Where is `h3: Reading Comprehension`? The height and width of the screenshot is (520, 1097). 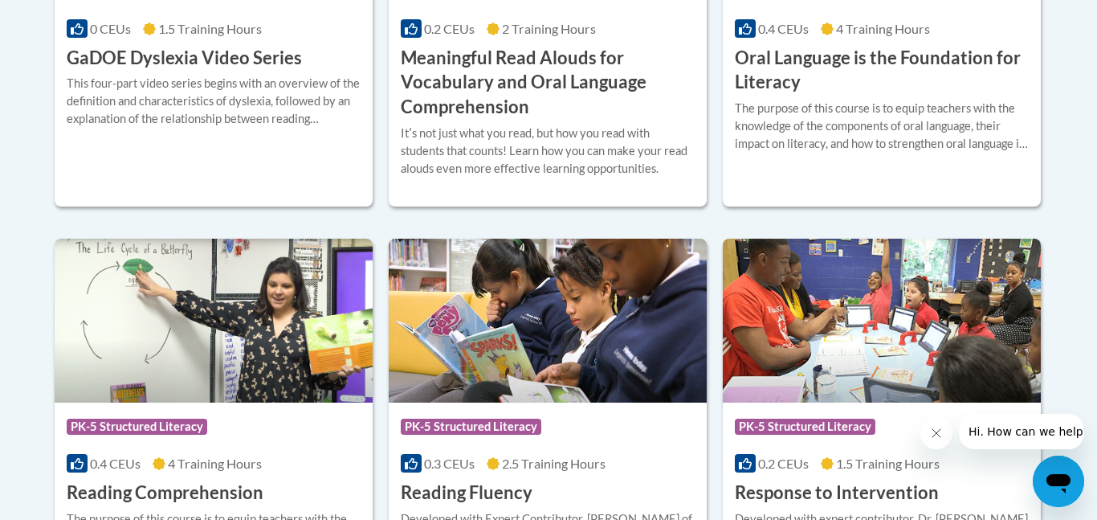 h3: Reading Comprehension is located at coordinates (165, 492).